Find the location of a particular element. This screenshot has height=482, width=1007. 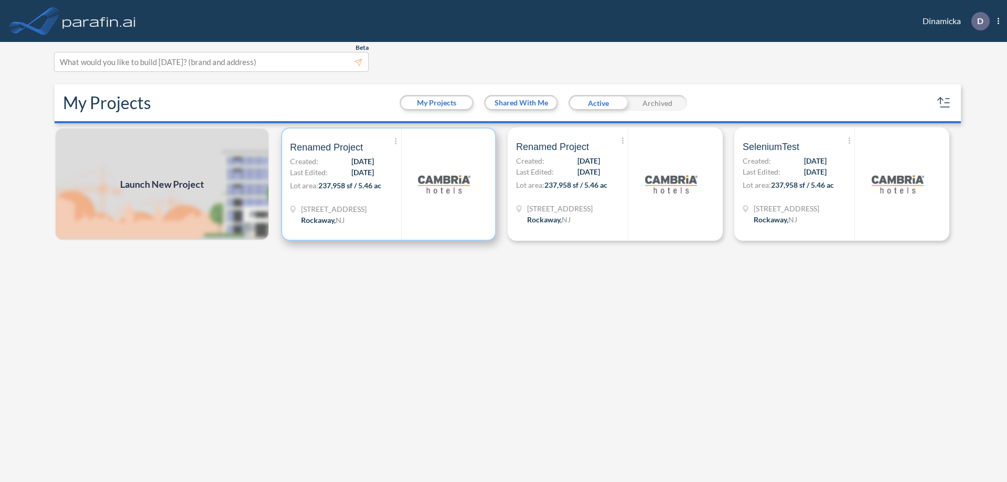

span: Launch New Project is located at coordinates (162, 184).